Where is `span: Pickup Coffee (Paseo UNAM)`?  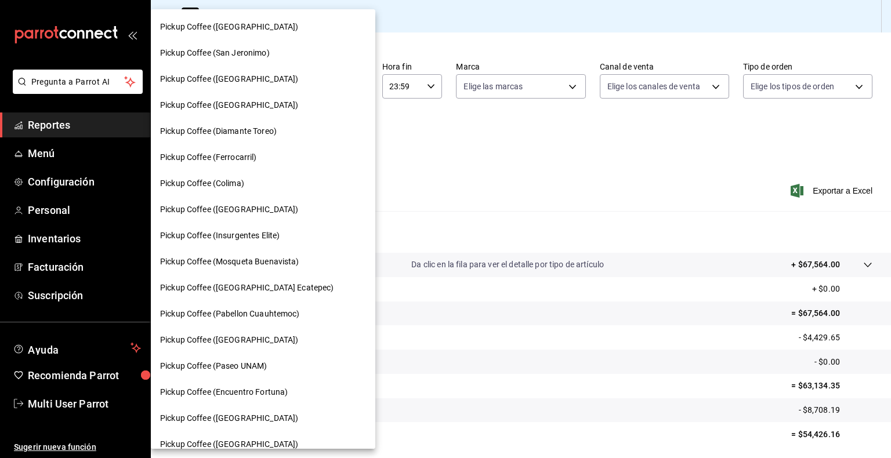 span: Pickup Coffee (Paseo UNAM) is located at coordinates (213, 366).